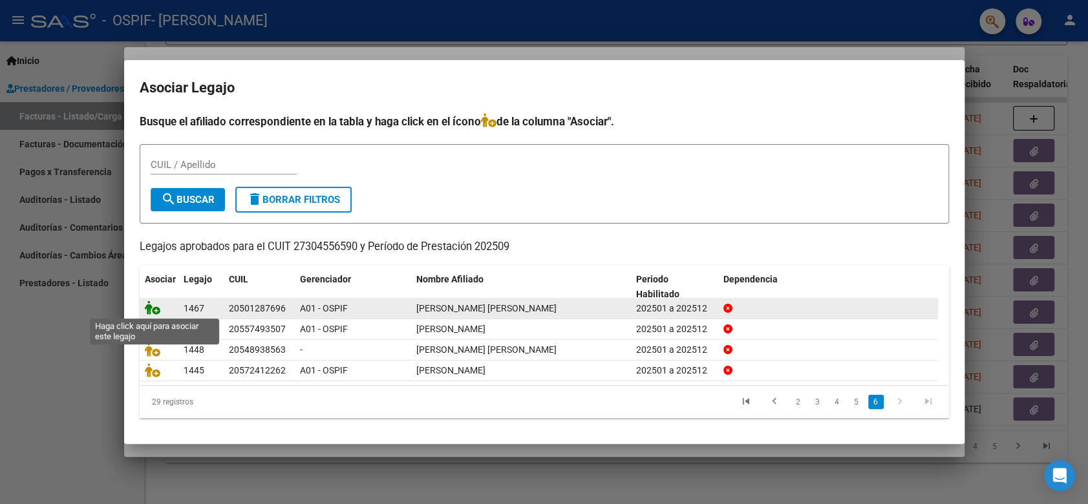 The width and height of the screenshot is (1088, 504). What do you see at coordinates (900, 402) in the screenshot?
I see `a: go to next page` at bounding box center [900, 402].